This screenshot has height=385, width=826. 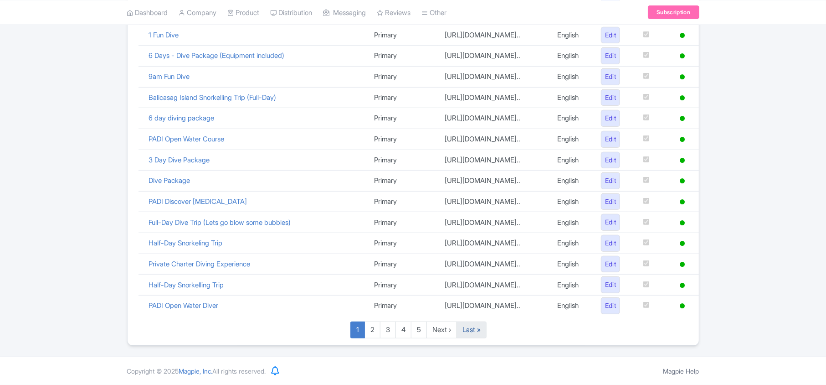 I want to click on a: 1 Fun Dive, so click(x=164, y=35).